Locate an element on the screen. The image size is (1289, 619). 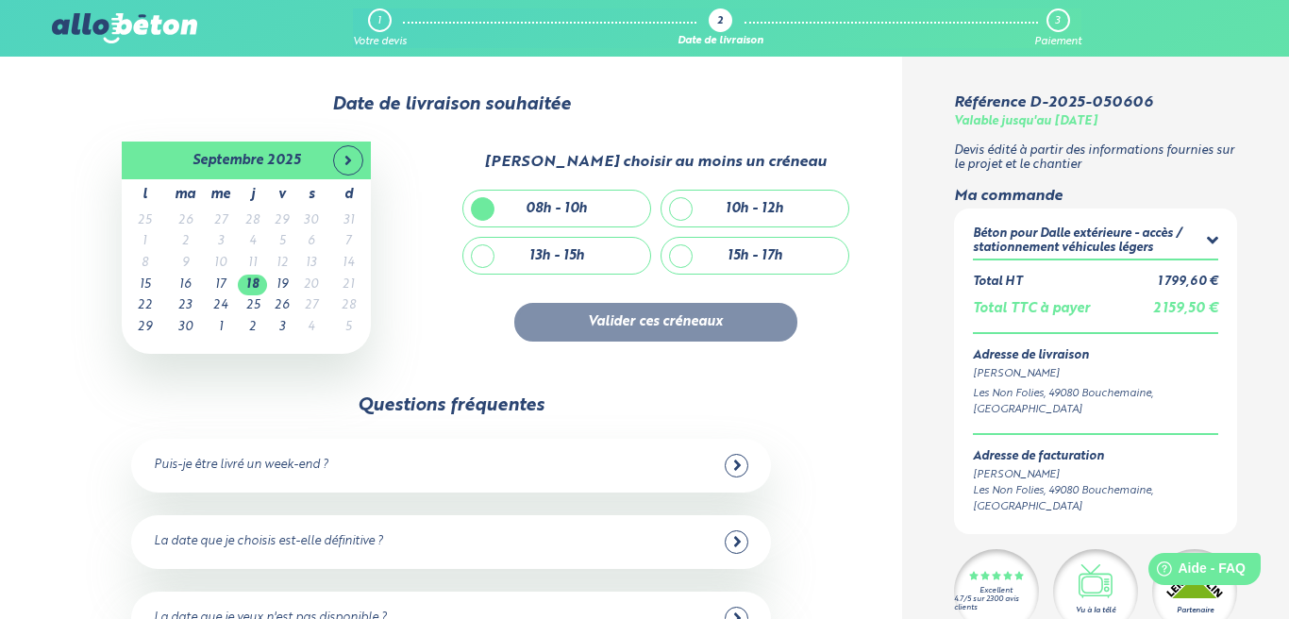
td: 9 is located at coordinates (185, 263).